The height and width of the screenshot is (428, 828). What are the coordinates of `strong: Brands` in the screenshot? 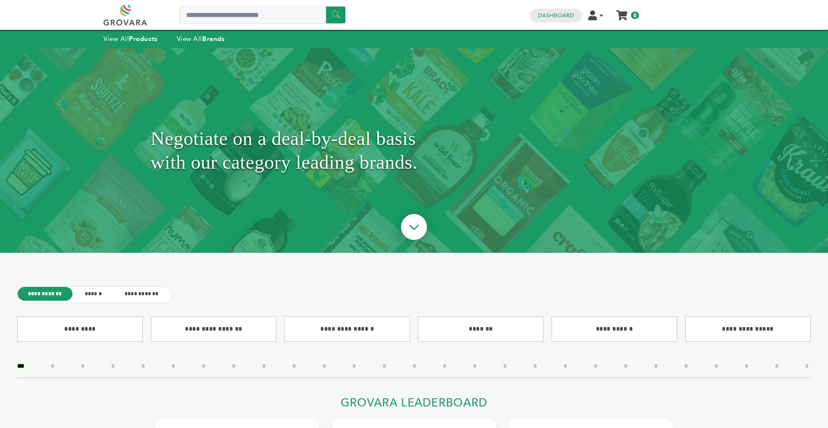 It's located at (214, 39).